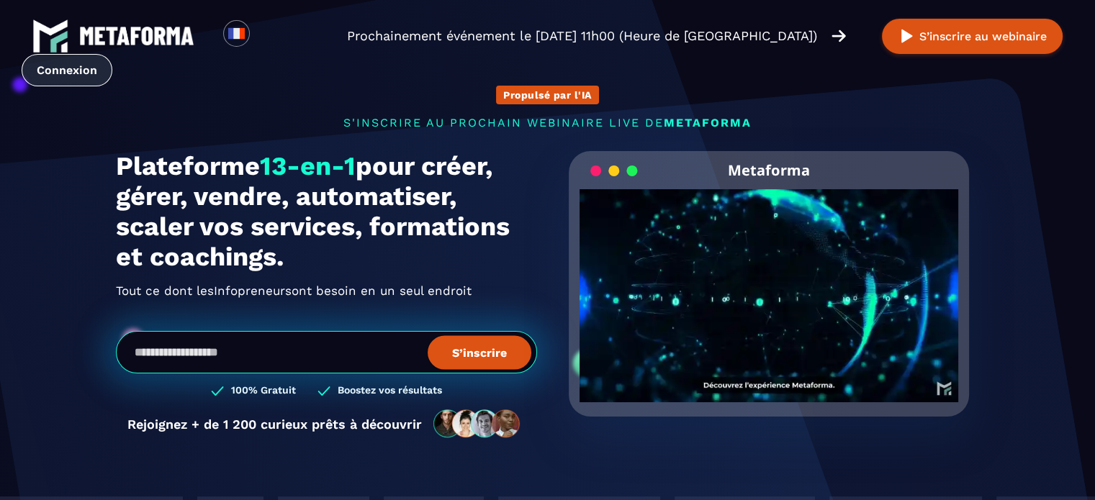  Describe the element at coordinates (477, 424) in the screenshot. I see `img: community-people` at that location.